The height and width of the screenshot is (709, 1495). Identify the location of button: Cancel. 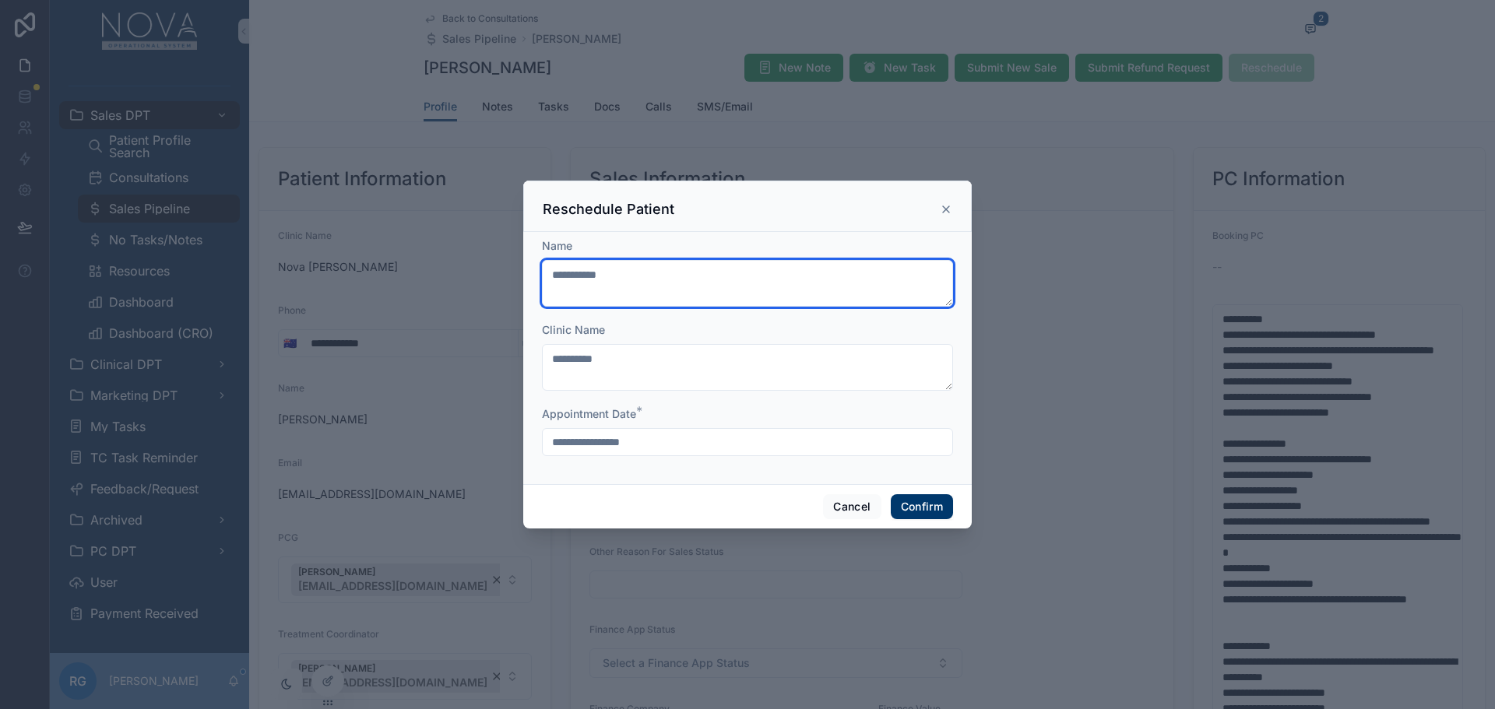
(852, 507).